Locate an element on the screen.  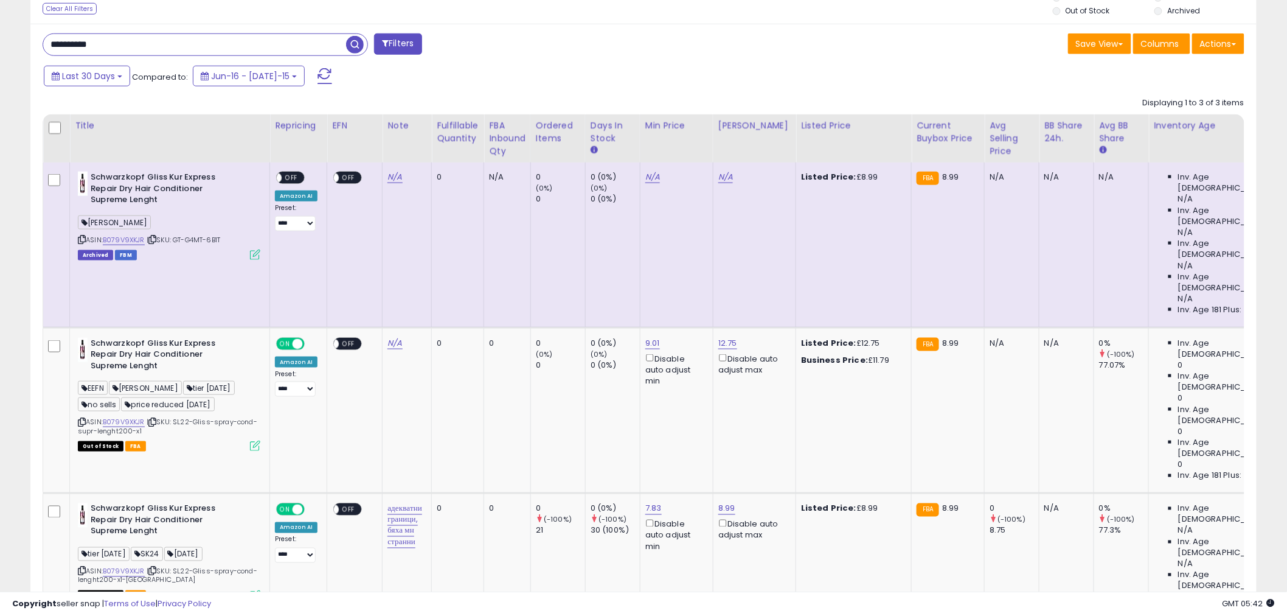
b: Business Price: is located at coordinates (834, 359).